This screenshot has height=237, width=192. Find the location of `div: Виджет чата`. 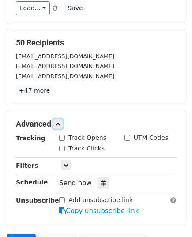

div: Виджет чата is located at coordinates (170, 216).